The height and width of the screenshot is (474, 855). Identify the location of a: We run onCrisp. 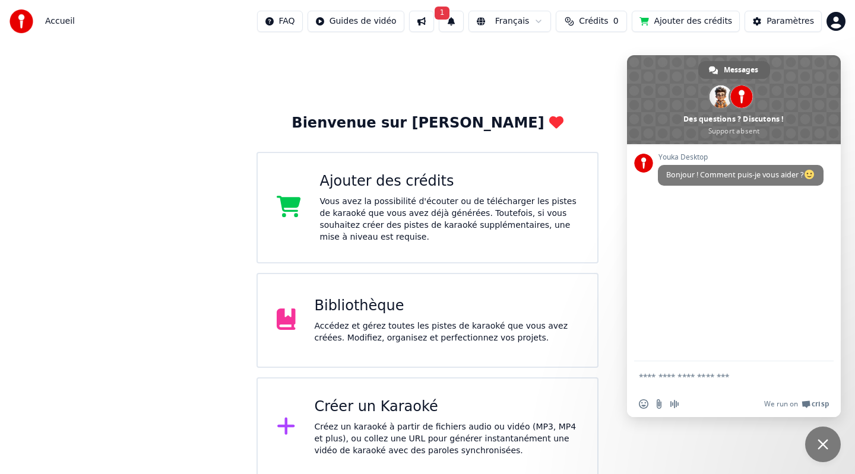
(796, 404).